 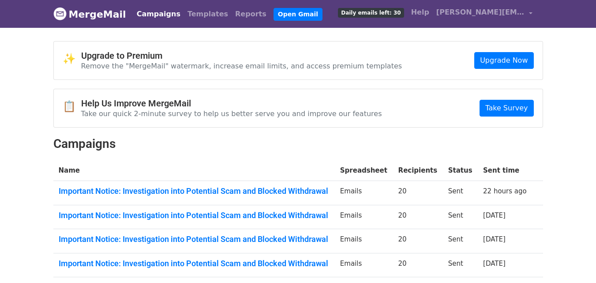 I want to click on a: 22 hours ago, so click(x=505, y=191).